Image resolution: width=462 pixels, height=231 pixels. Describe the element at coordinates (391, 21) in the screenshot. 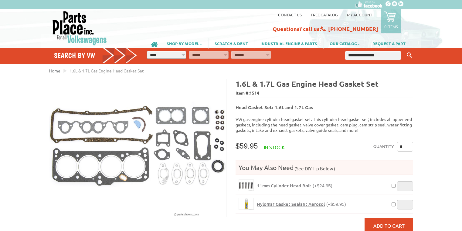

I see `a: 0 items` at that location.